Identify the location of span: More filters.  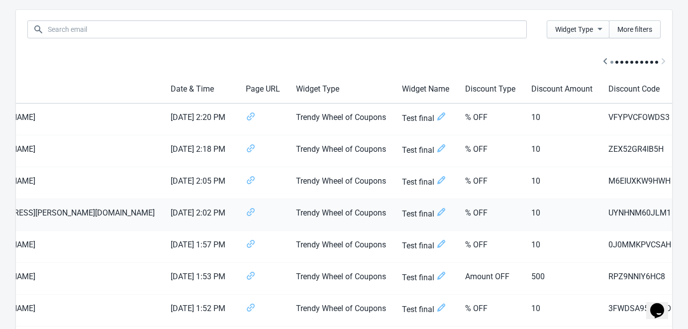
(635, 29).